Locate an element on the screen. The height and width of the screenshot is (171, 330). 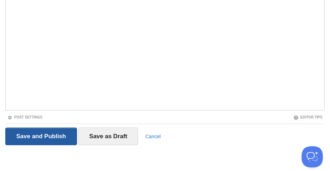
input: Save and Publish is located at coordinates (41, 137).